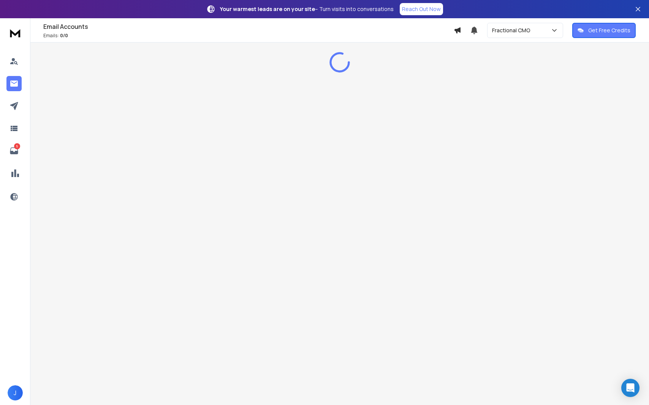 This screenshot has height=405, width=649. Describe the element at coordinates (14, 151) in the screenshot. I see `a: 5` at that location.